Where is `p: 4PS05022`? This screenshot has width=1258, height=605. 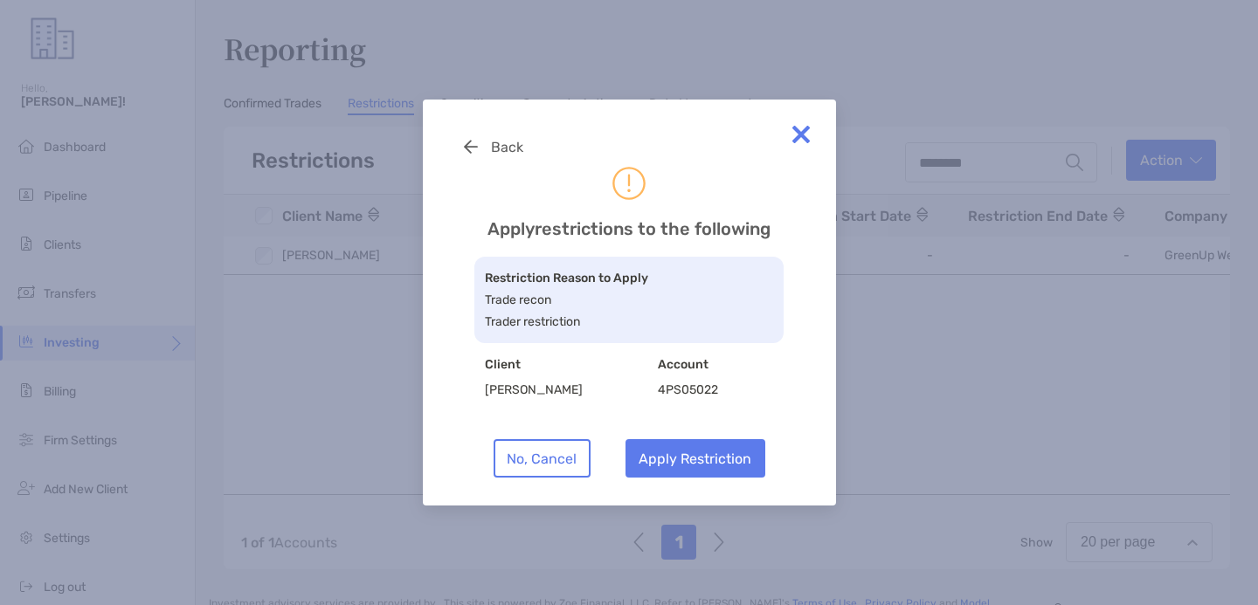 p: 4PS05022 is located at coordinates (715, 390).